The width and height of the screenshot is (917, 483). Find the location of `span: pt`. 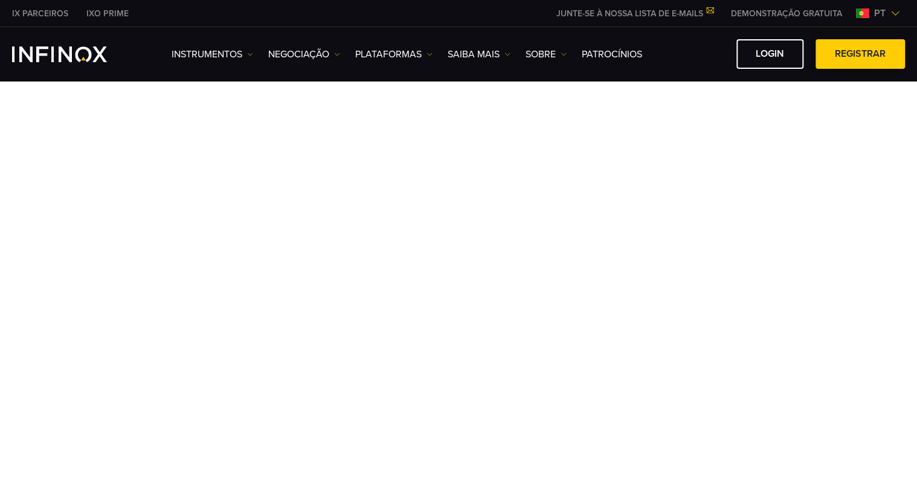

span: pt is located at coordinates (879, 13).